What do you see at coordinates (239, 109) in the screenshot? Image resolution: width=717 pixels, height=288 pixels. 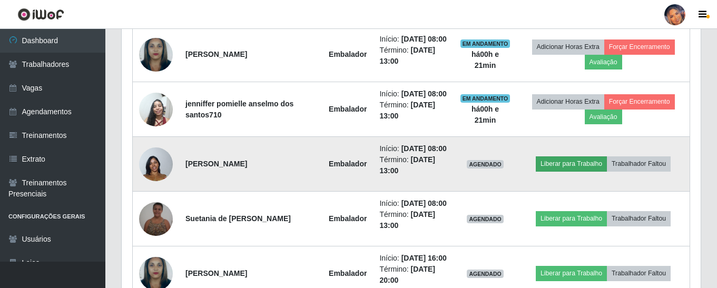 I see `strong: jenniffer pomielle anselmo dos santos710` at bounding box center [239, 109].